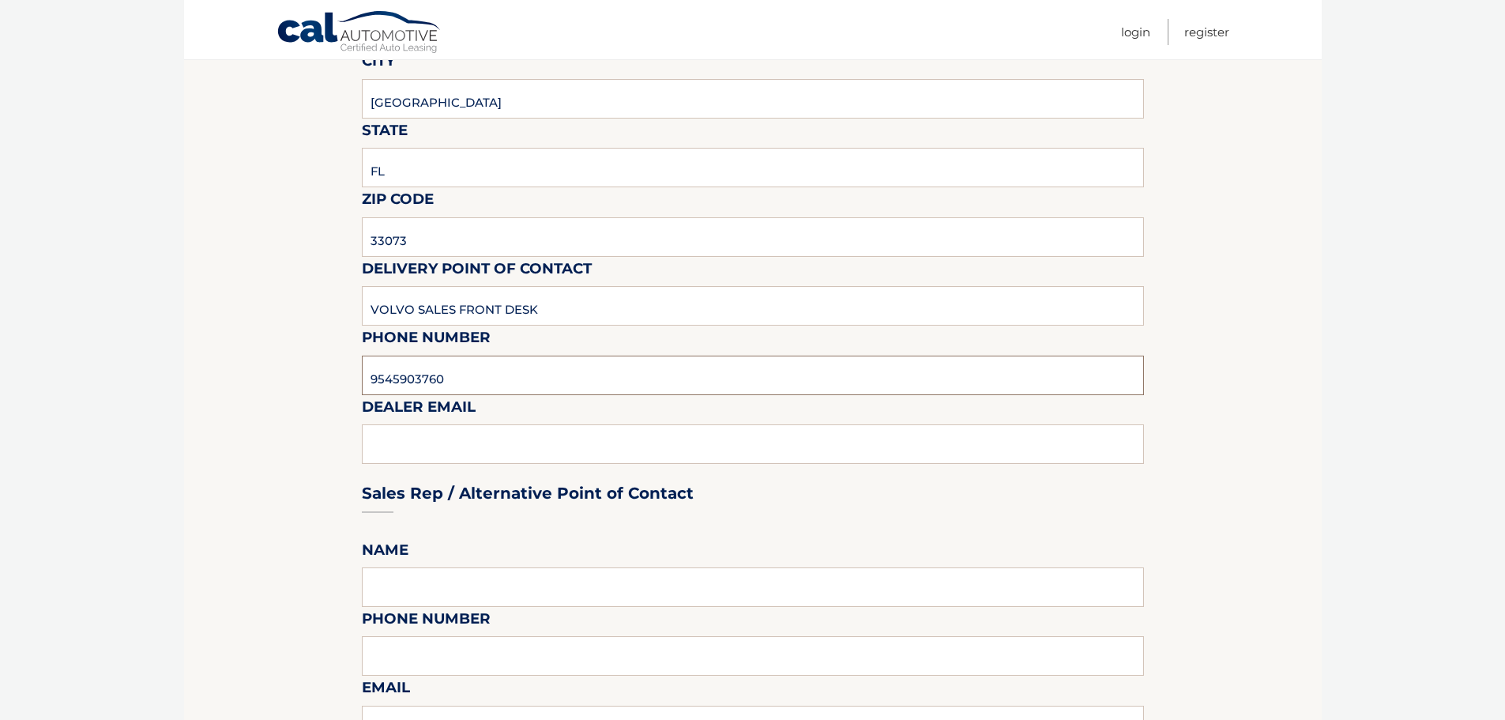  I want to click on label: Delivery Point of Contact, so click(476, 271).